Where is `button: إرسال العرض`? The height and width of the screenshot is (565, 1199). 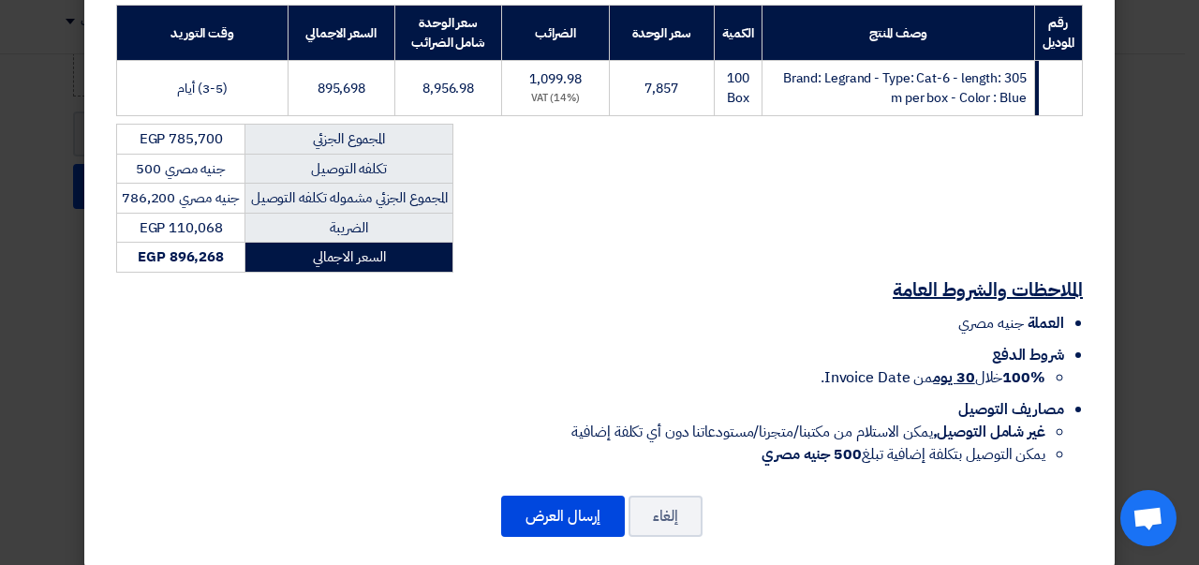 button: إرسال العرض is located at coordinates (563, 516).